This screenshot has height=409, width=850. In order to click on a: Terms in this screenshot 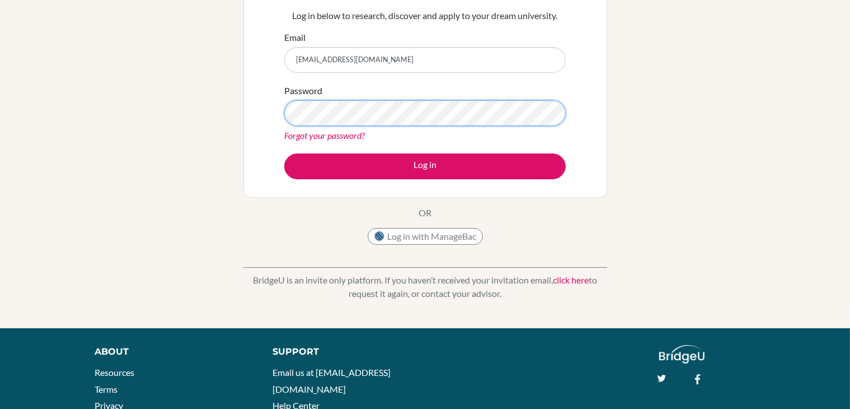, I will do `click(106, 389)`.